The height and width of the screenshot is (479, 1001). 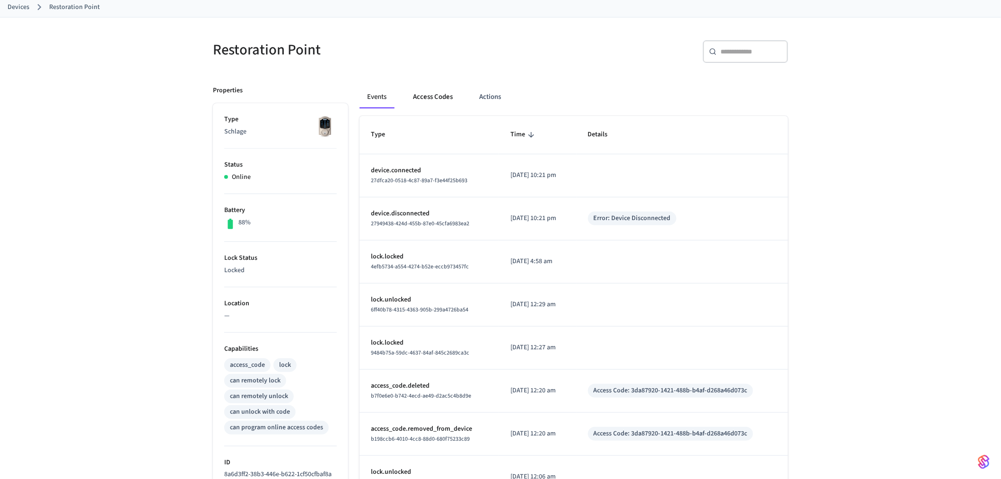 What do you see at coordinates (421, 396) in the screenshot?
I see `span: b7f0e6e0-b742-4ecd-ae49-d2ac5c4b8d9e` at bounding box center [421, 396].